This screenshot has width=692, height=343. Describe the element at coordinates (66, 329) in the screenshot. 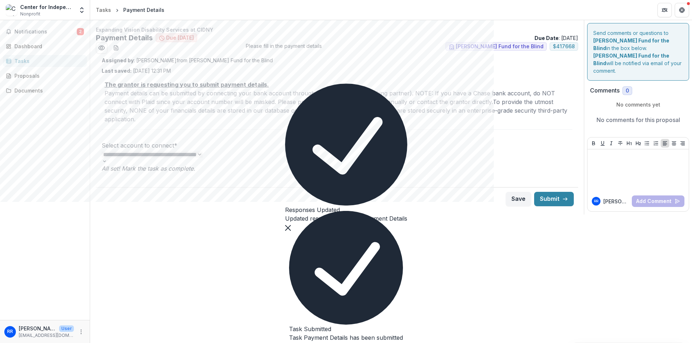

I see `p: User` at that location.